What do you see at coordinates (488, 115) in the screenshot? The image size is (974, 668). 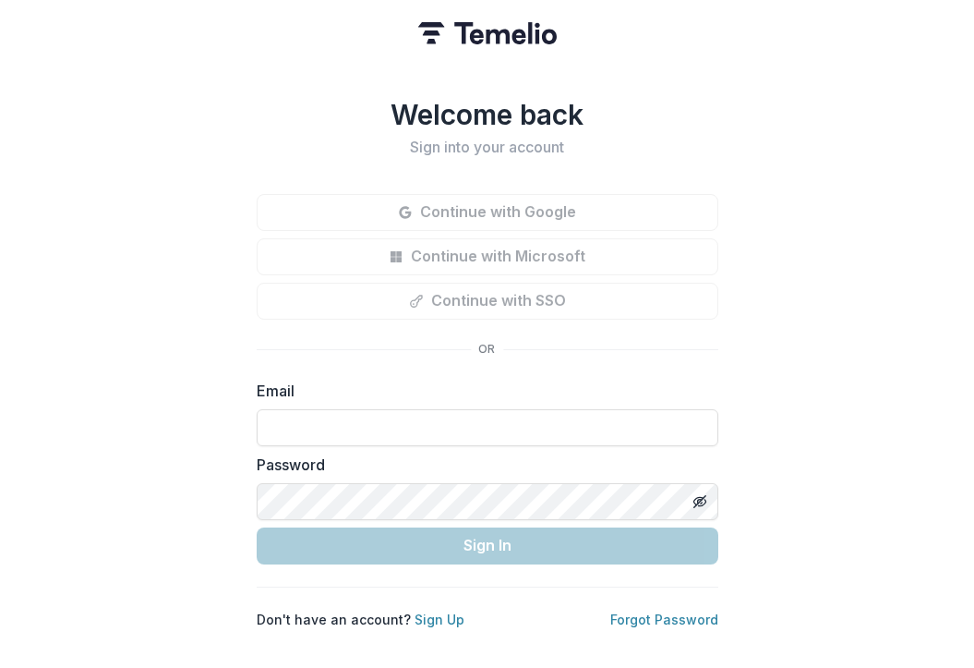 I see `h1: Welcome back` at bounding box center [488, 115].